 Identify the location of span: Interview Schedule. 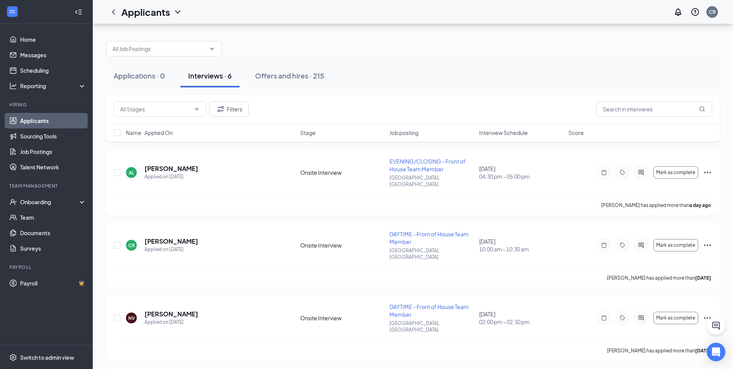
(504, 133).